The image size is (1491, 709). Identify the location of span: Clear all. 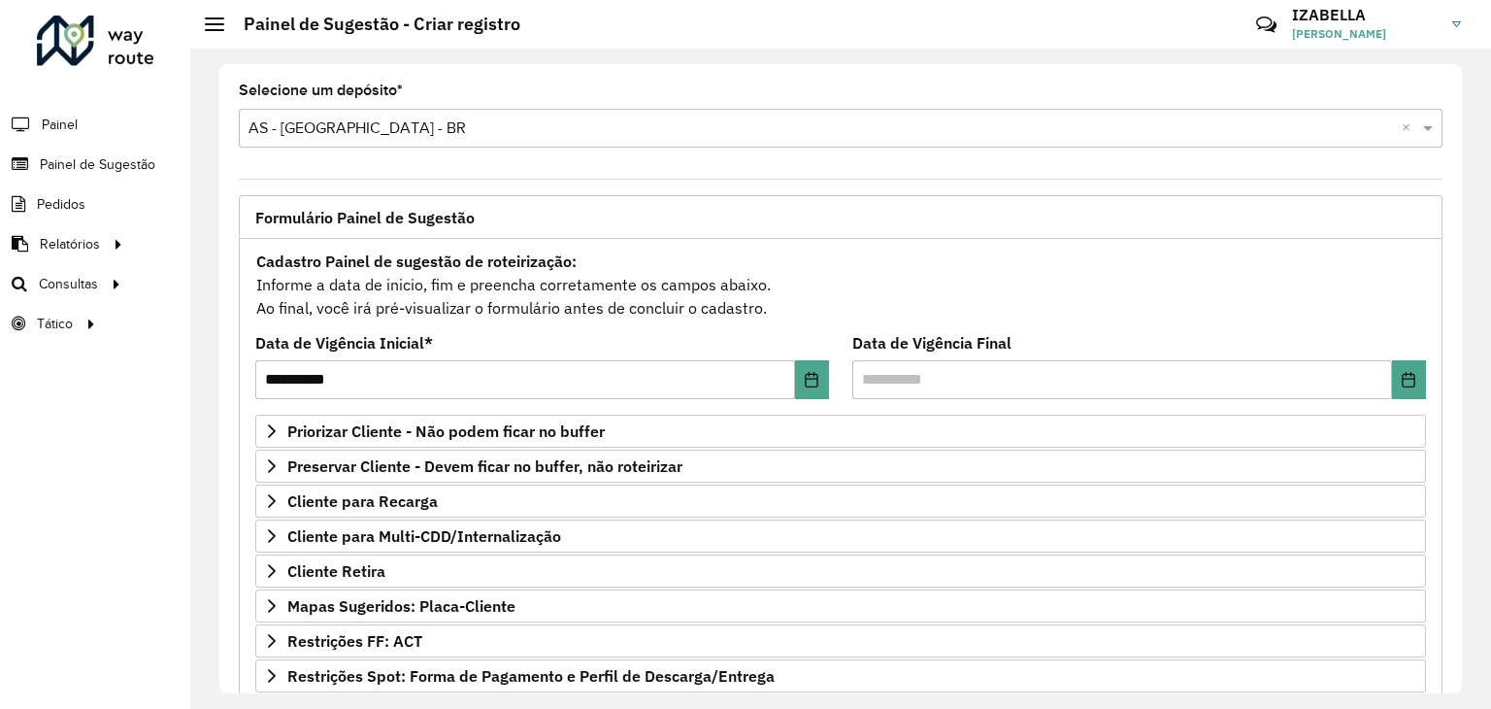
(1409, 128).